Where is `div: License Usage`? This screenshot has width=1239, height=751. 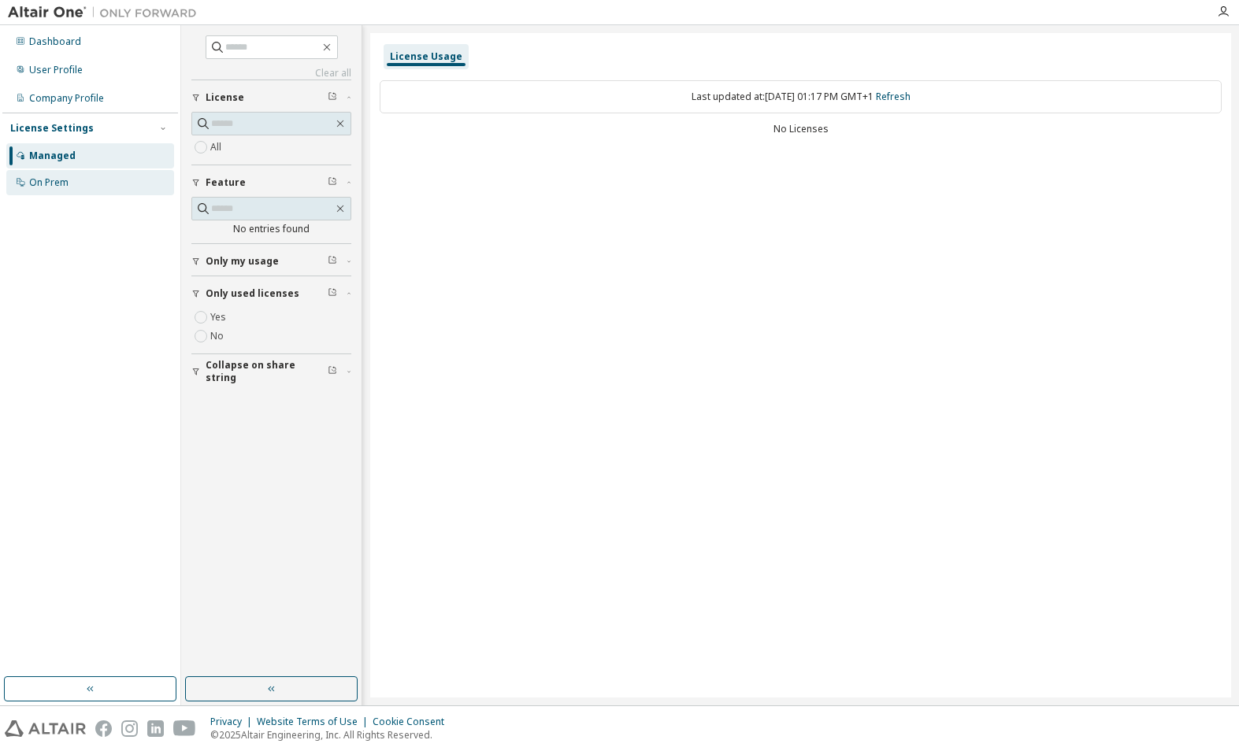
div: License Usage is located at coordinates (426, 57).